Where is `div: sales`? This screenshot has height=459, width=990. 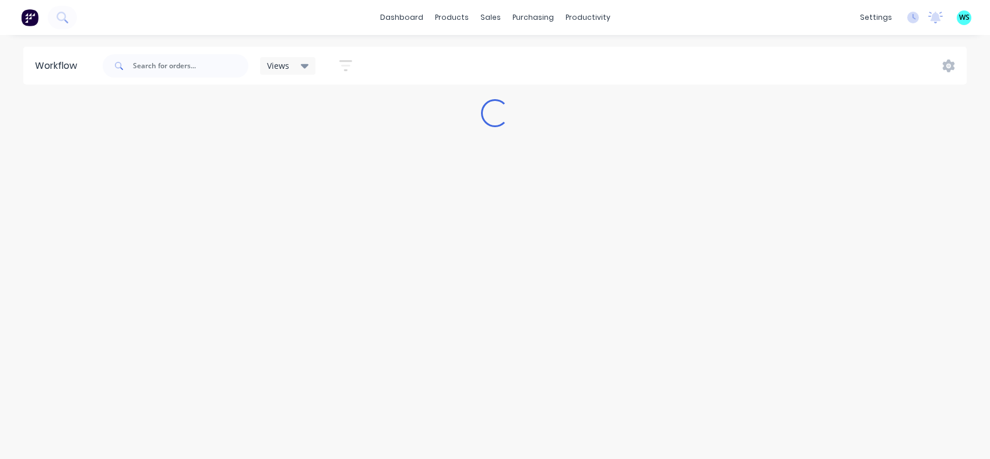
div: sales is located at coordinates (490, 17).